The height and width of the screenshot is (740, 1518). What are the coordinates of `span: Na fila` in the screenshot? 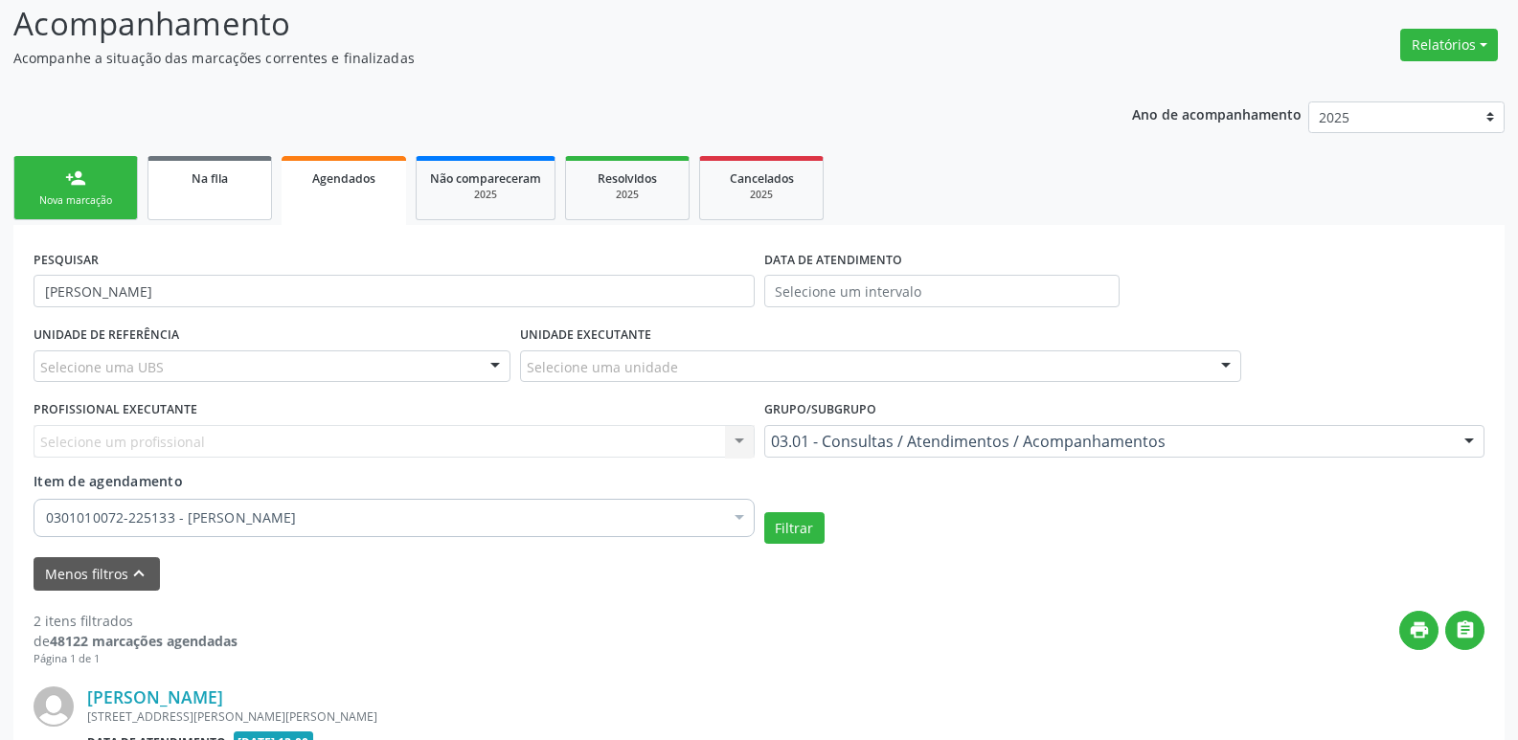 It's located at (210, 178).